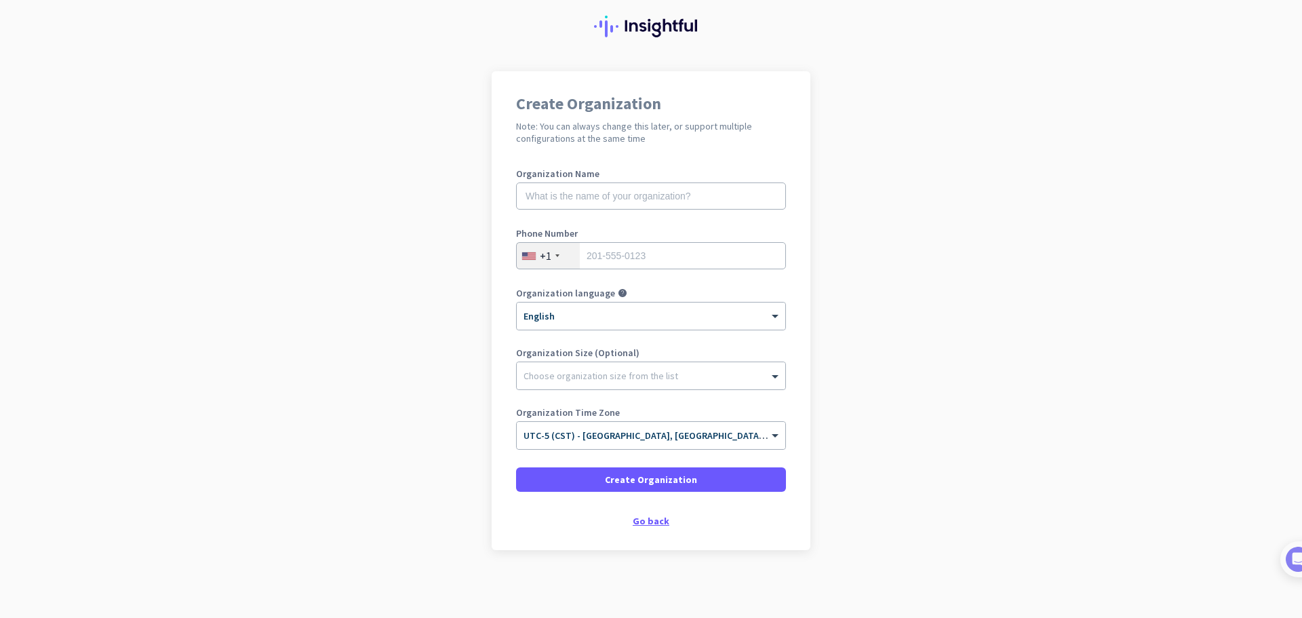 This screenshot has width=1302, height=618. What do you see at coordinates (545, 256) in the screenshot?
I see `div: +1` at bounding box center [545, 256].